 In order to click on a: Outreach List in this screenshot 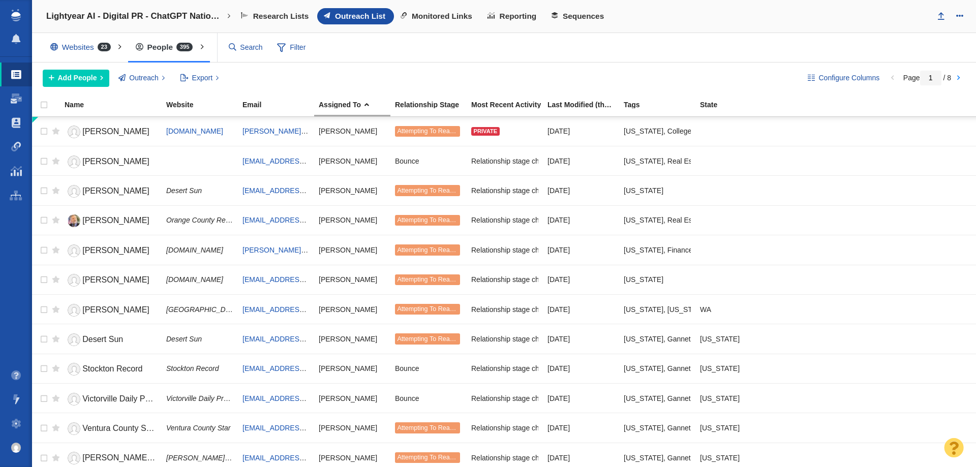, I will do `click(355, 16)`.